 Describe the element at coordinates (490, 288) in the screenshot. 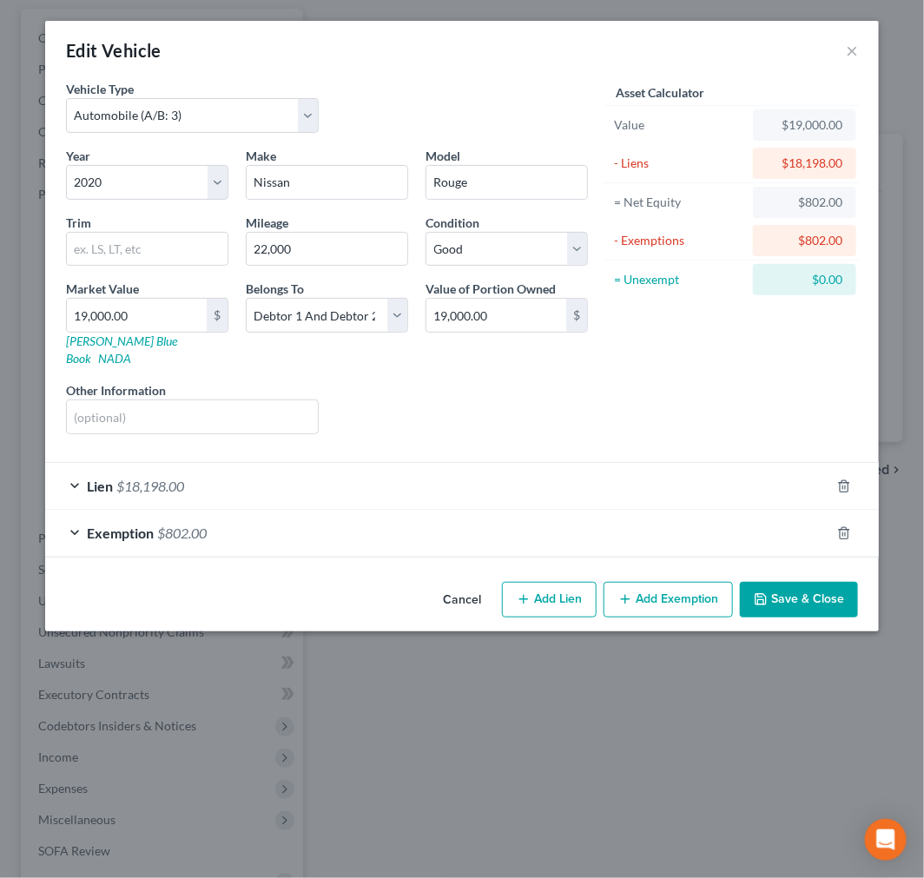

I see `label: Value of Portion Owned` at that location.